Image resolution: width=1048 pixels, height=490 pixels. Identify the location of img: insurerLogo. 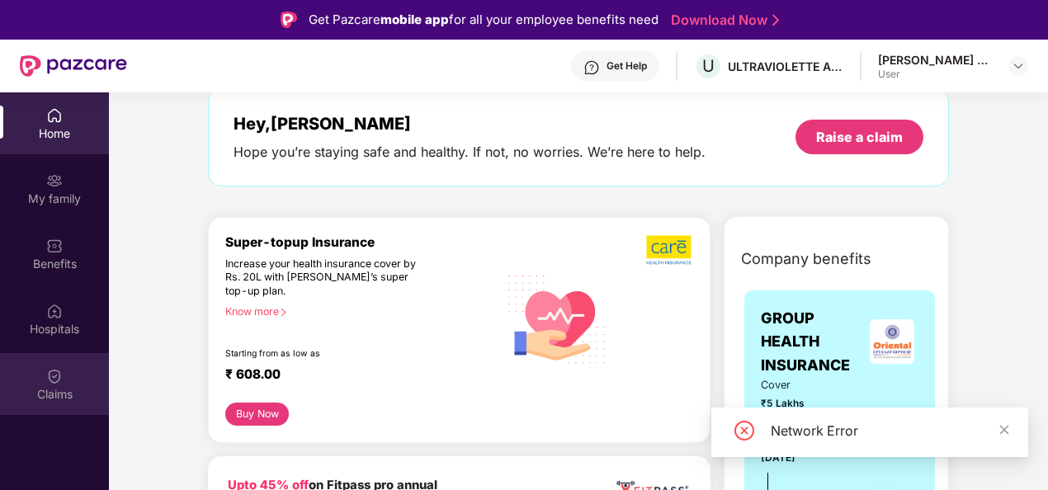
(892, 342).